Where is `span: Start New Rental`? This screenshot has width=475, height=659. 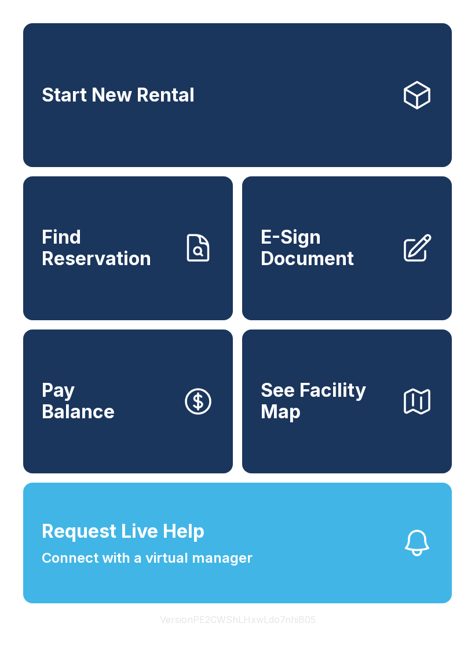
span: Start New Rental is located at coordinates (118, 95).